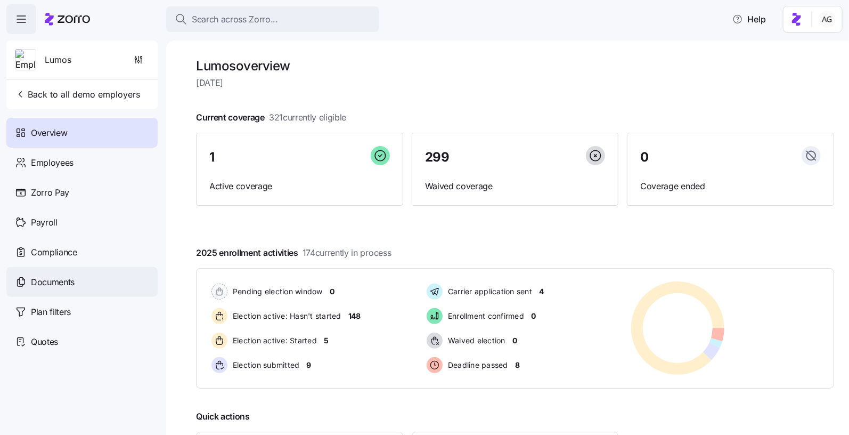  What do you see at coordinates (51, 312) in the screenshot?
I see `span: Plan filters` at bounding box center [51, 312].